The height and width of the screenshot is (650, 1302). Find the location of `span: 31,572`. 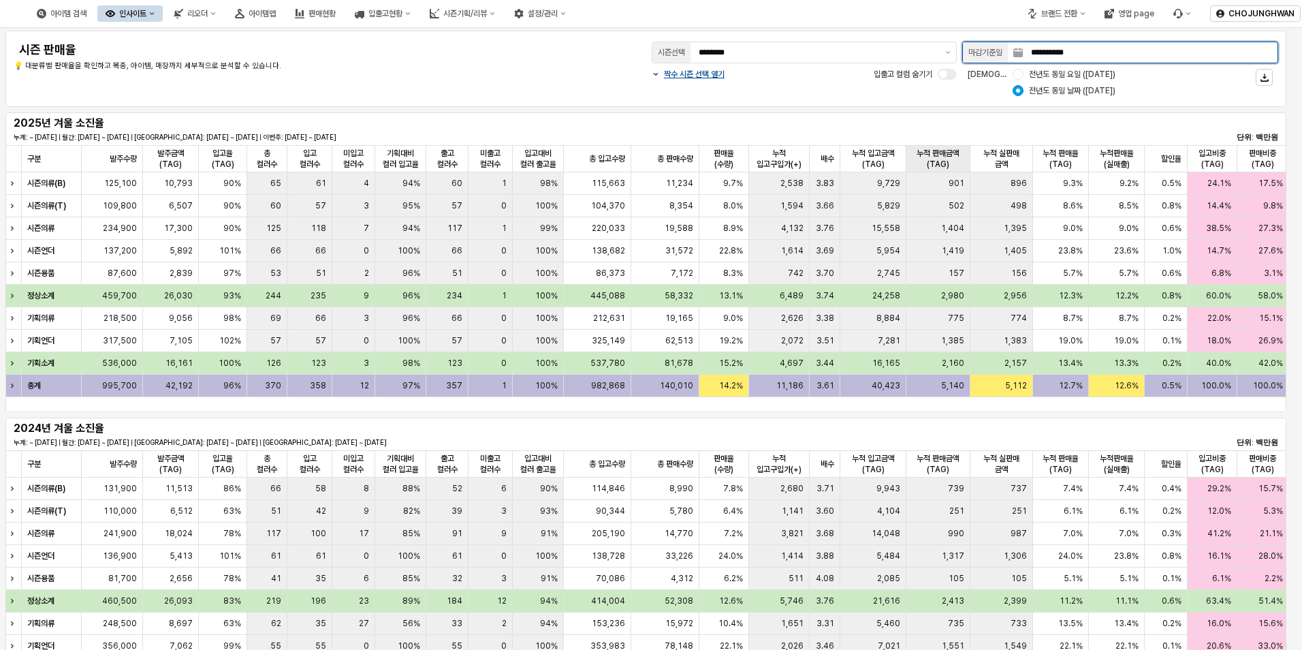

span: 31,572 is located at coordinates (679, 251).